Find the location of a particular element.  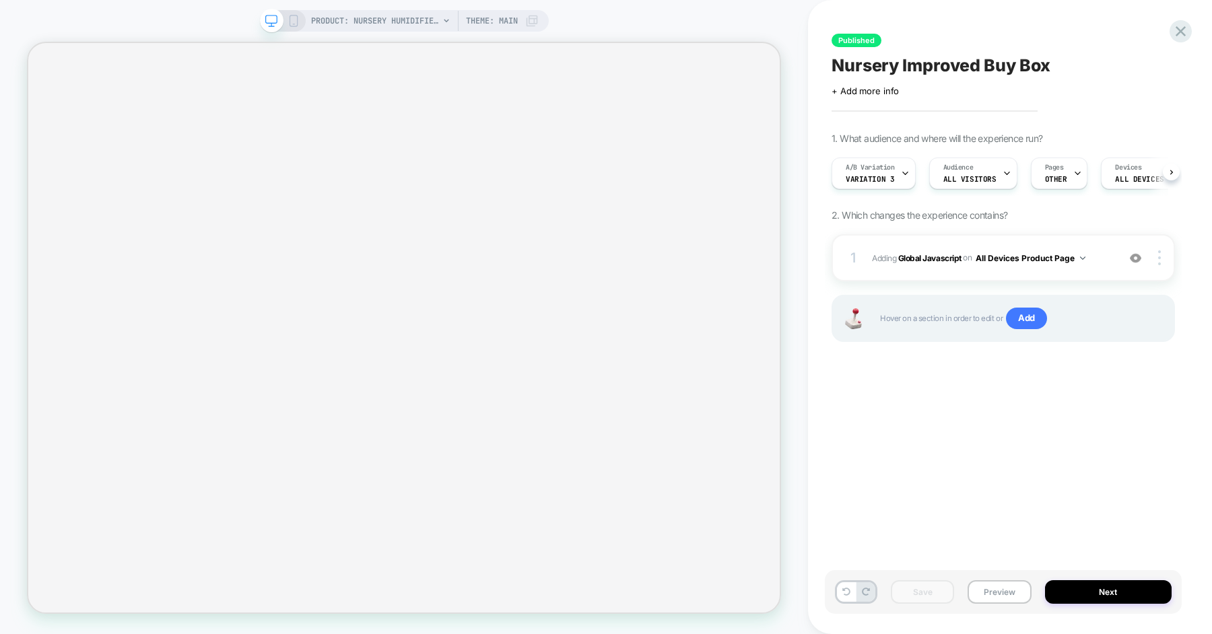

span: + Add more info is located at coordinates (865, 91).